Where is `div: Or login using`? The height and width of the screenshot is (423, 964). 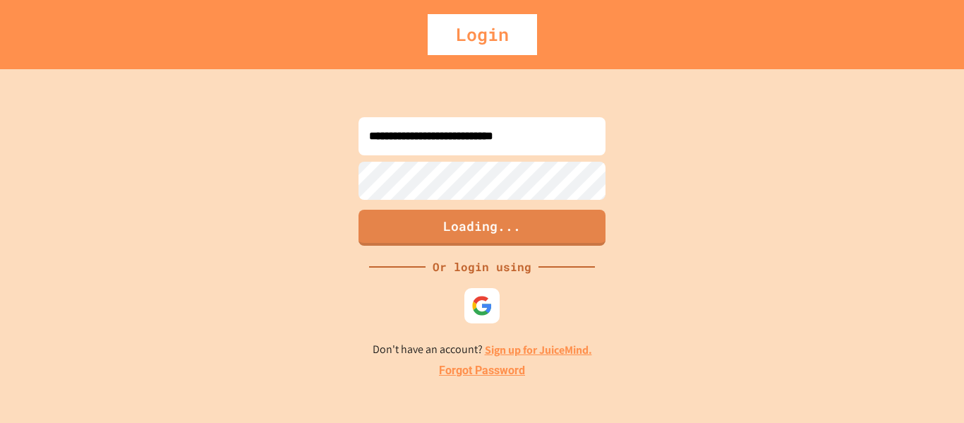 div: Or login using is located at coordinates (482, 267).